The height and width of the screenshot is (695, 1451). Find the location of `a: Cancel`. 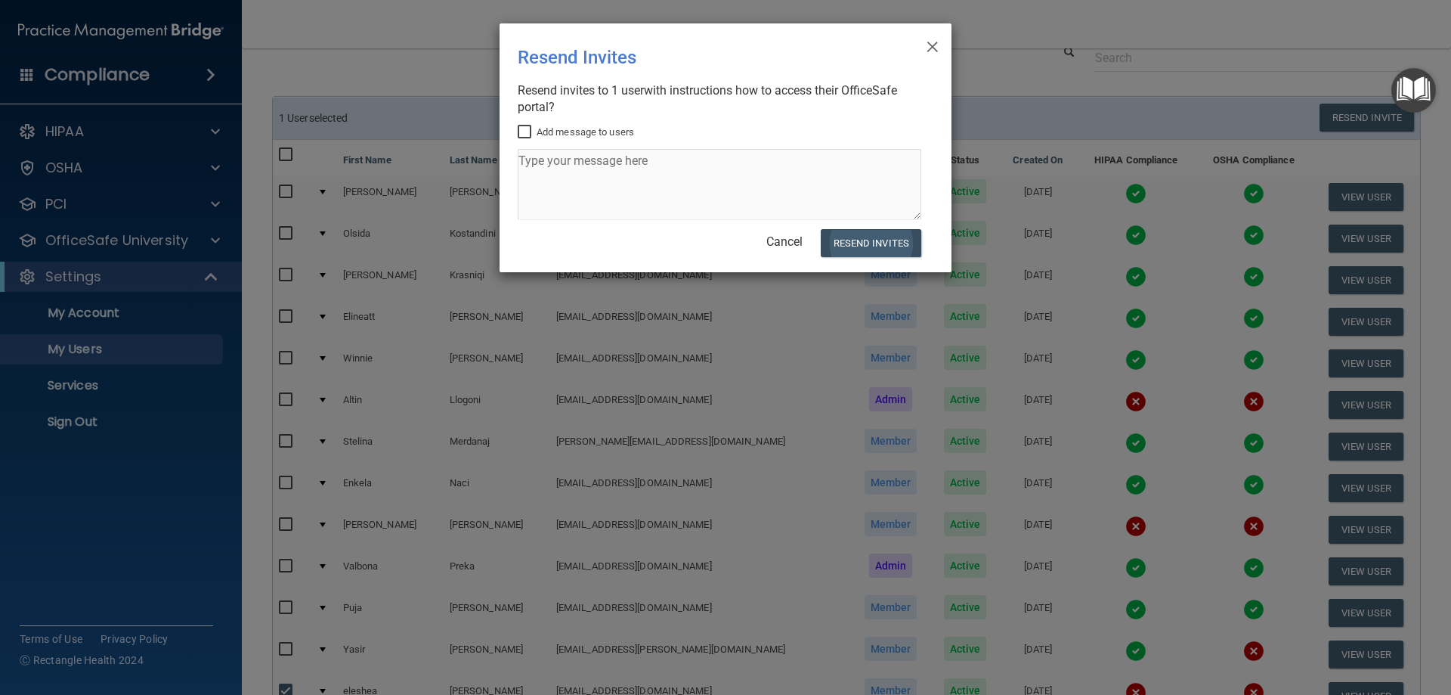

a: Cancel is located at coordinates (785, 241).